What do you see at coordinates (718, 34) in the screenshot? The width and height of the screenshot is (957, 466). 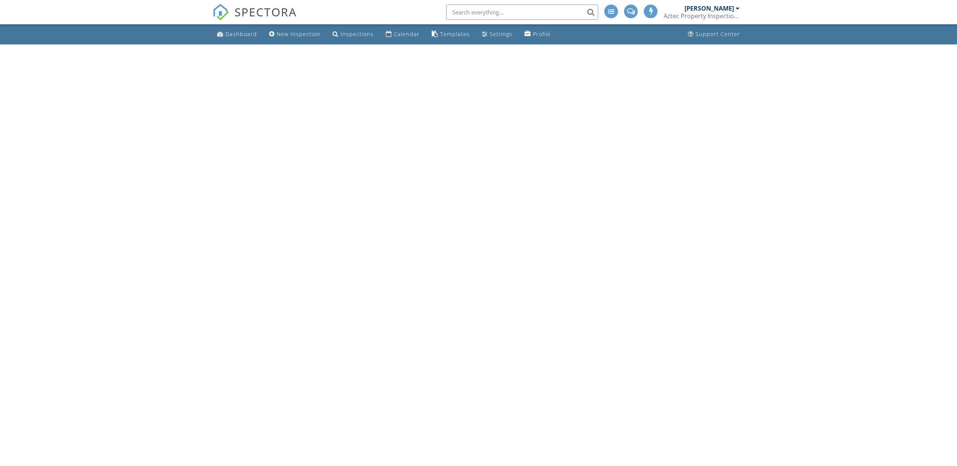 I see `div: Support Center` at bounding box center [718, 34].